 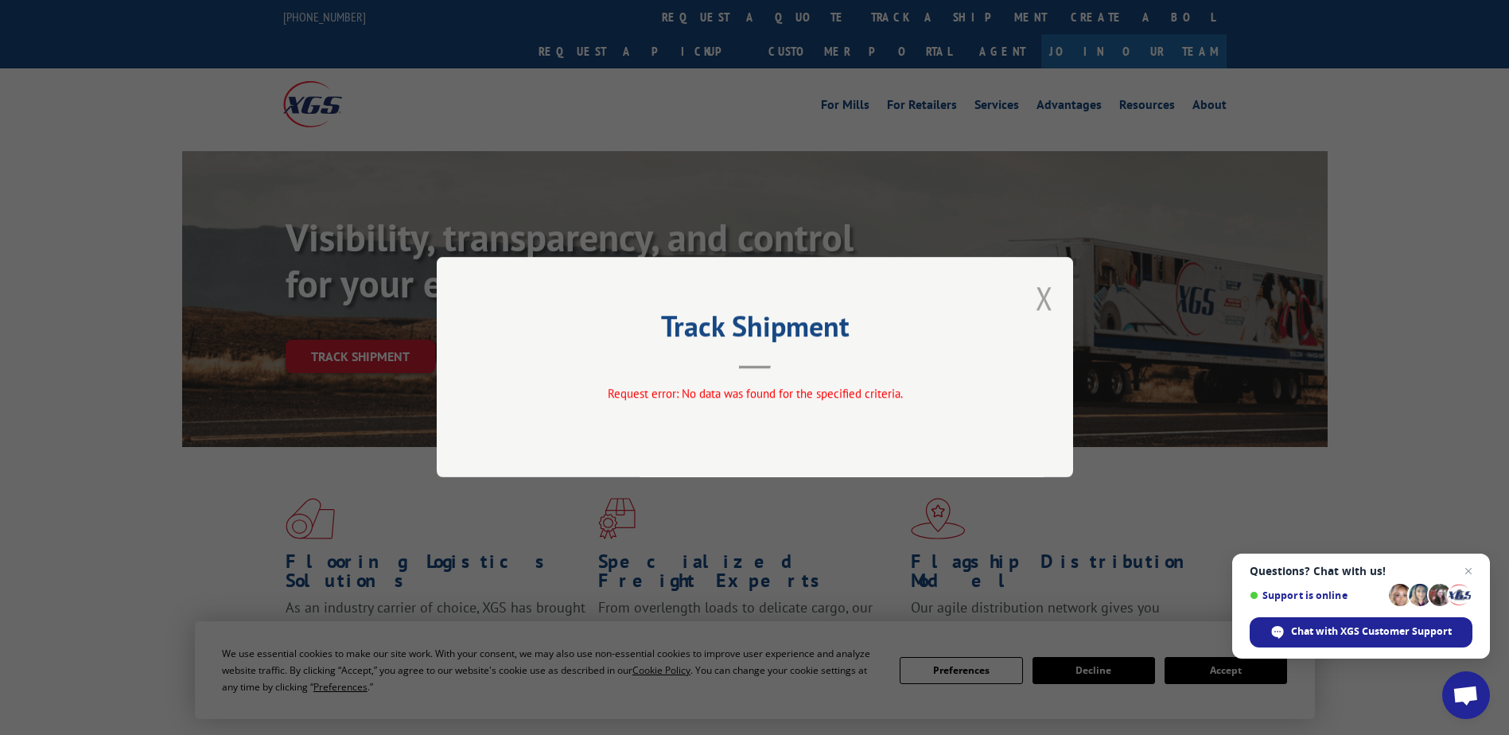 What do you see at coordinates (1361, 571) in the screenshot?
I see `span: Questions? Chat with us!` at bounding box center [1361, 571].